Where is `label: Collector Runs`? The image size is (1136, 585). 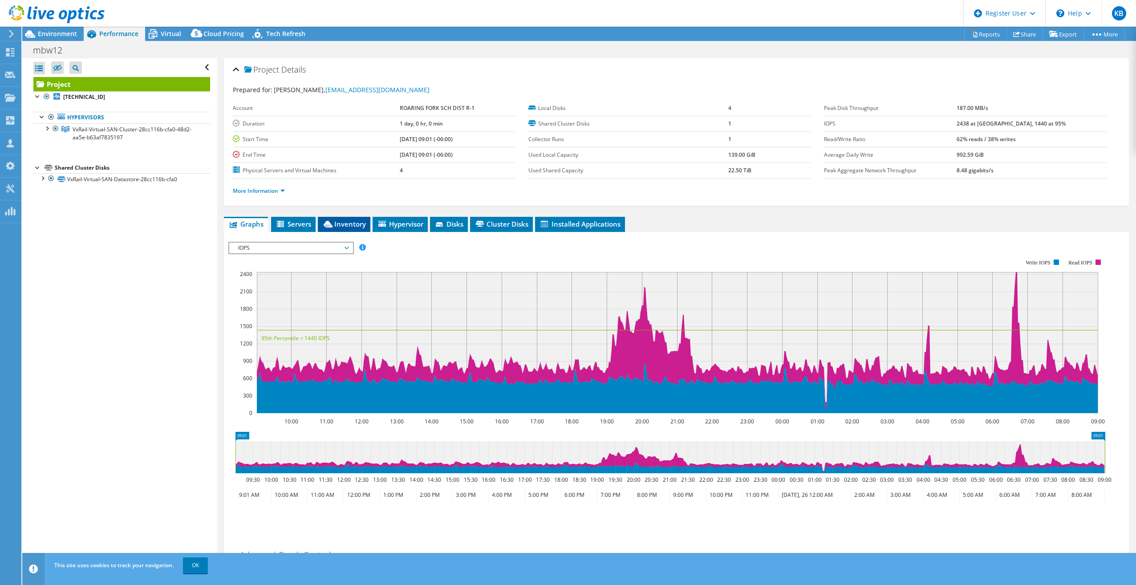 label: Collector Runs is located at coordinates (628, 139).